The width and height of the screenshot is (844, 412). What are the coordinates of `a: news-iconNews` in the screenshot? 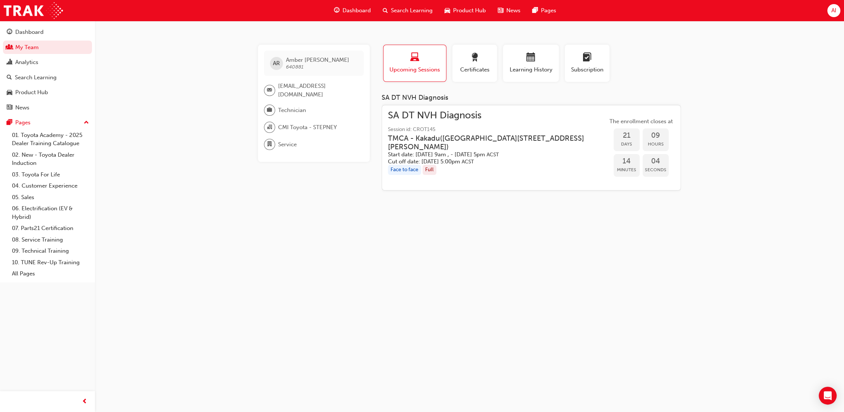 It's located at (509, 10).